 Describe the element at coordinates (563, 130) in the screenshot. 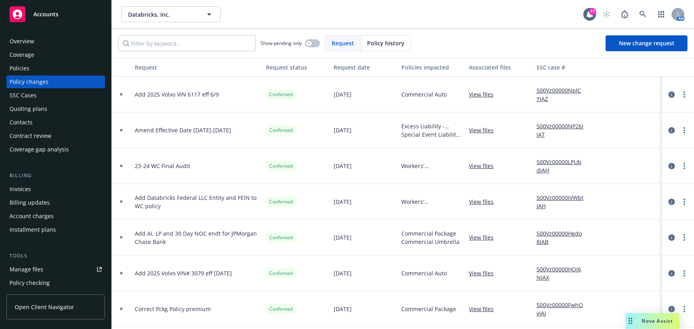

I see `a: 500Vz00000NP26JIAT` at that location.